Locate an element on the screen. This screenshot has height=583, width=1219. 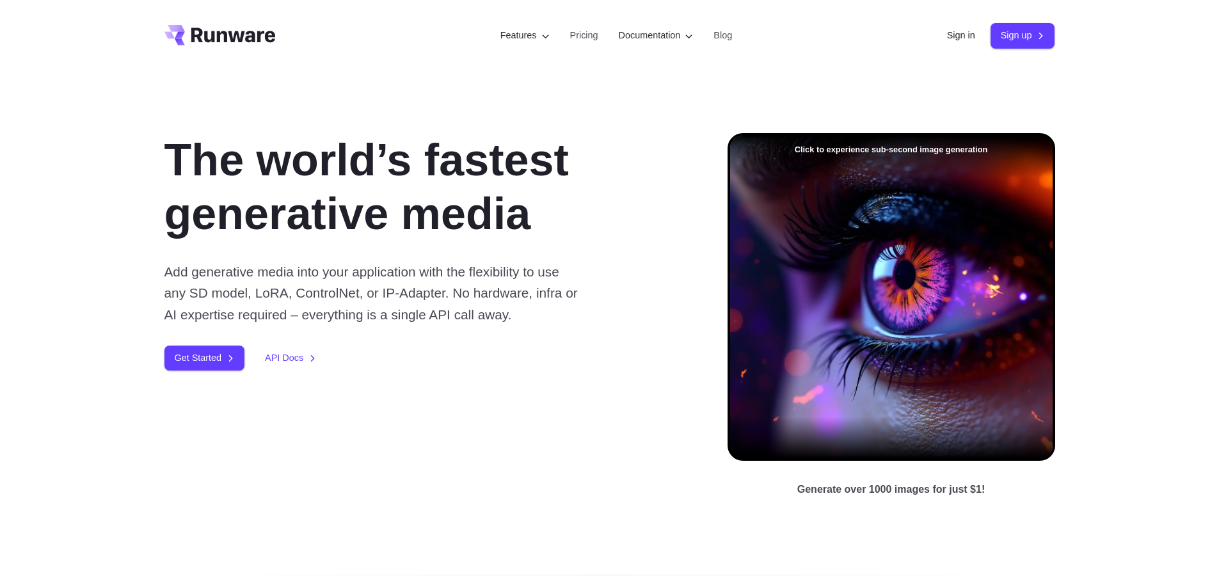
a: Pricing is located at coordinates (584, 35).